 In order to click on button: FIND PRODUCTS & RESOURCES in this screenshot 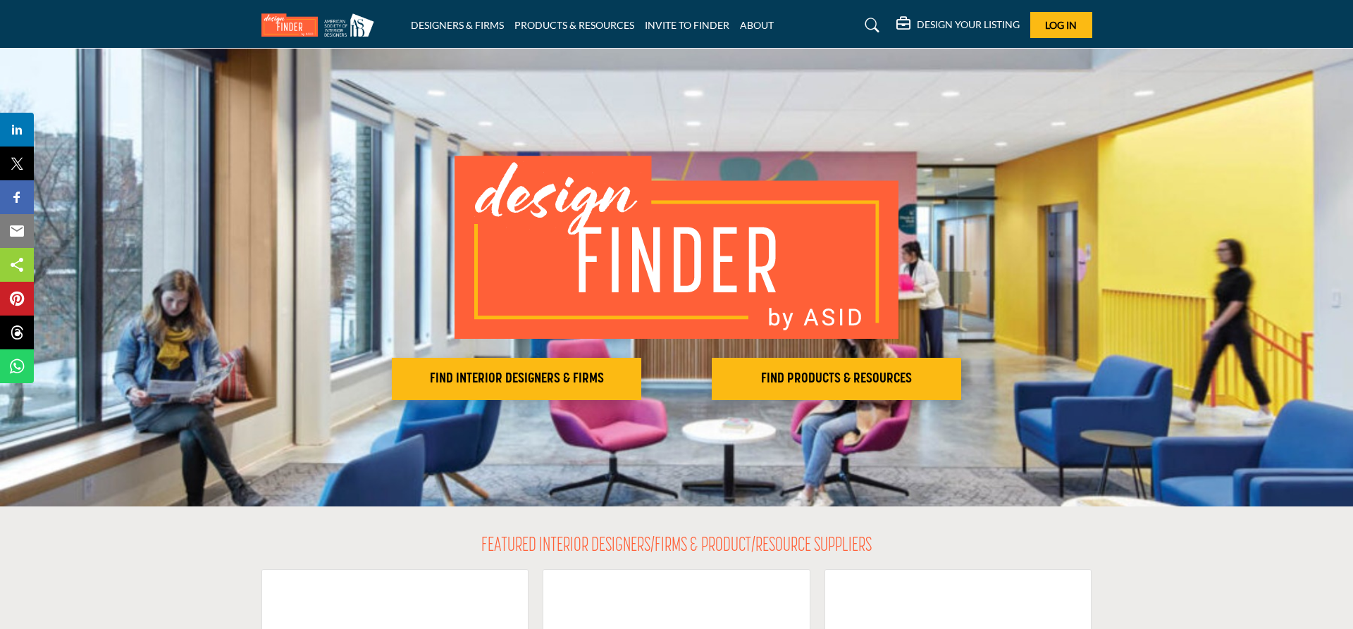, I will do `click(836, 379)`.